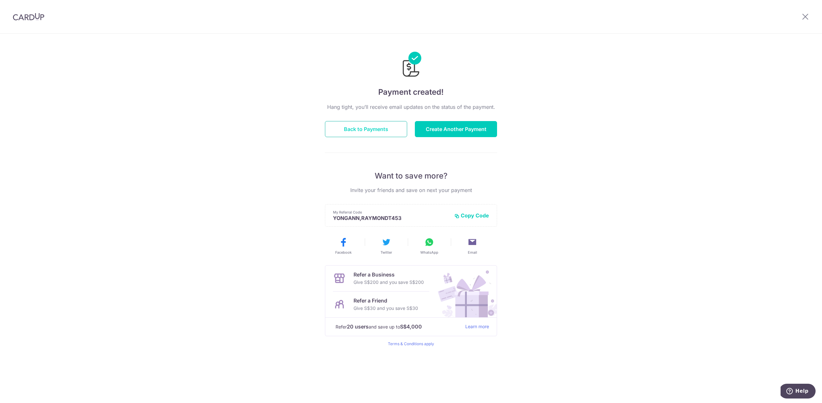 This screenshot has width=822, height=403. What do you see at coordinates (411, 190) in the screenshot?
I see `p: Invite your friends and save on next your payment` at bounding box center [411, 190].